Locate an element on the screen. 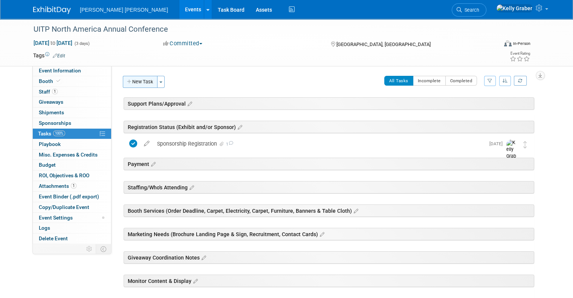 This screenshot has height=298, width=573. td: Toggle Event Tabs is located at coordinates (104, 249).